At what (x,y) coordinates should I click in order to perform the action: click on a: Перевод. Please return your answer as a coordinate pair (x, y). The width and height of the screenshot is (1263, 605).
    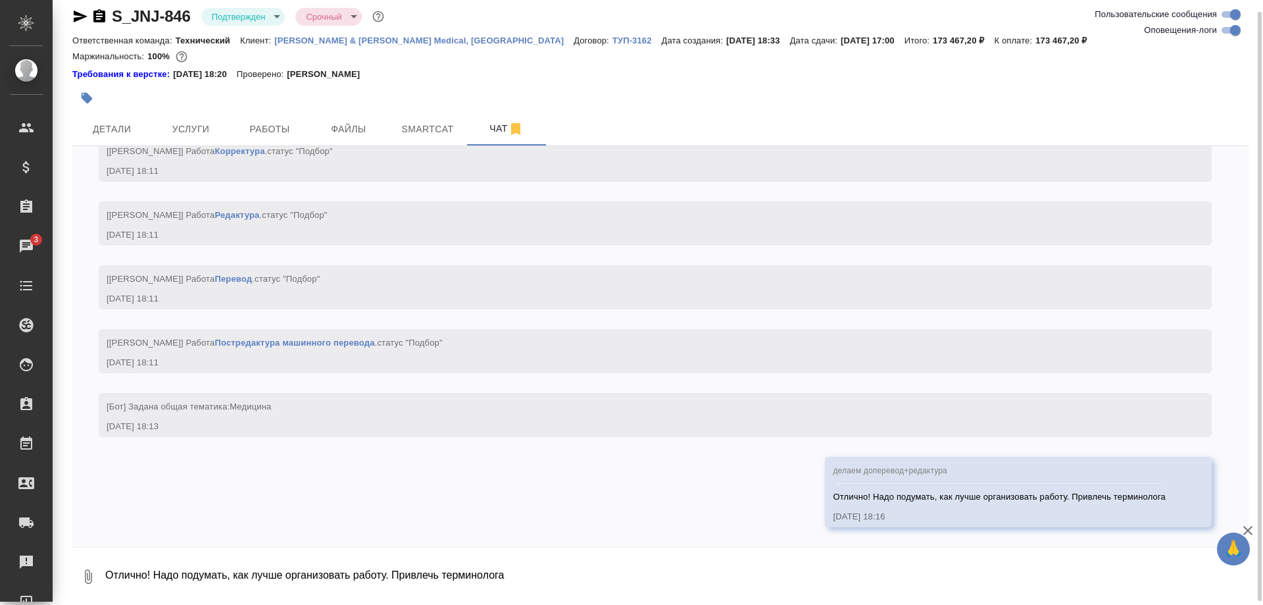
    Looking at the image, I should click on (233, 278).